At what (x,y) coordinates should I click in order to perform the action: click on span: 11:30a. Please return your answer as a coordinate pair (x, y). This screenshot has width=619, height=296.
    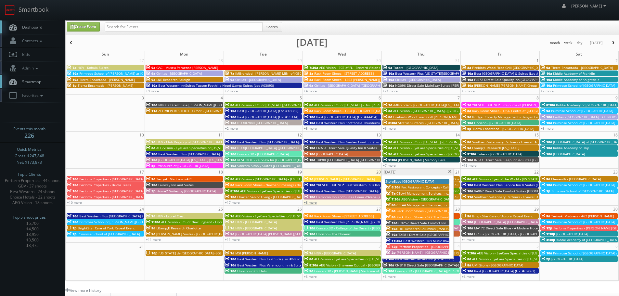
    Looking at the image, I should click on (394, 241).